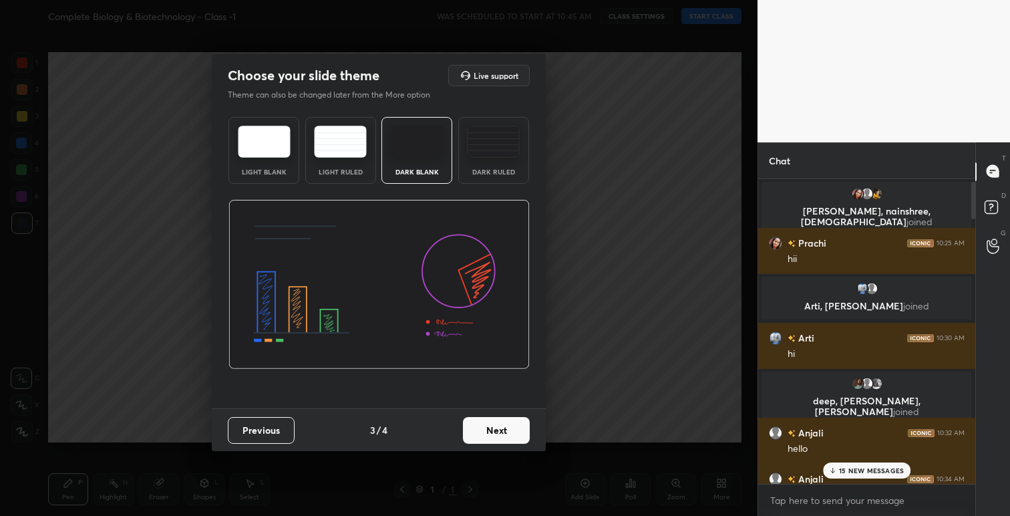  Describe the element at coordinates (811, 242) in the screenshot. I see `h6: Prachi` at that location.